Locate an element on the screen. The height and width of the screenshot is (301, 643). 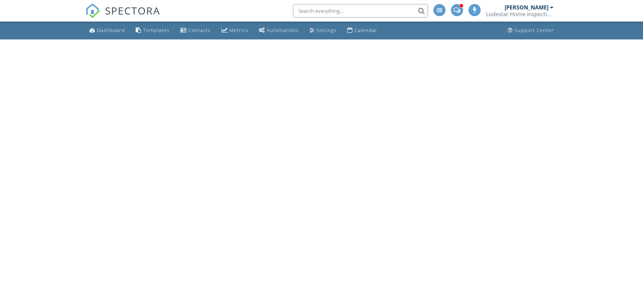
a: Contacts is located at coordinates (195, 30).